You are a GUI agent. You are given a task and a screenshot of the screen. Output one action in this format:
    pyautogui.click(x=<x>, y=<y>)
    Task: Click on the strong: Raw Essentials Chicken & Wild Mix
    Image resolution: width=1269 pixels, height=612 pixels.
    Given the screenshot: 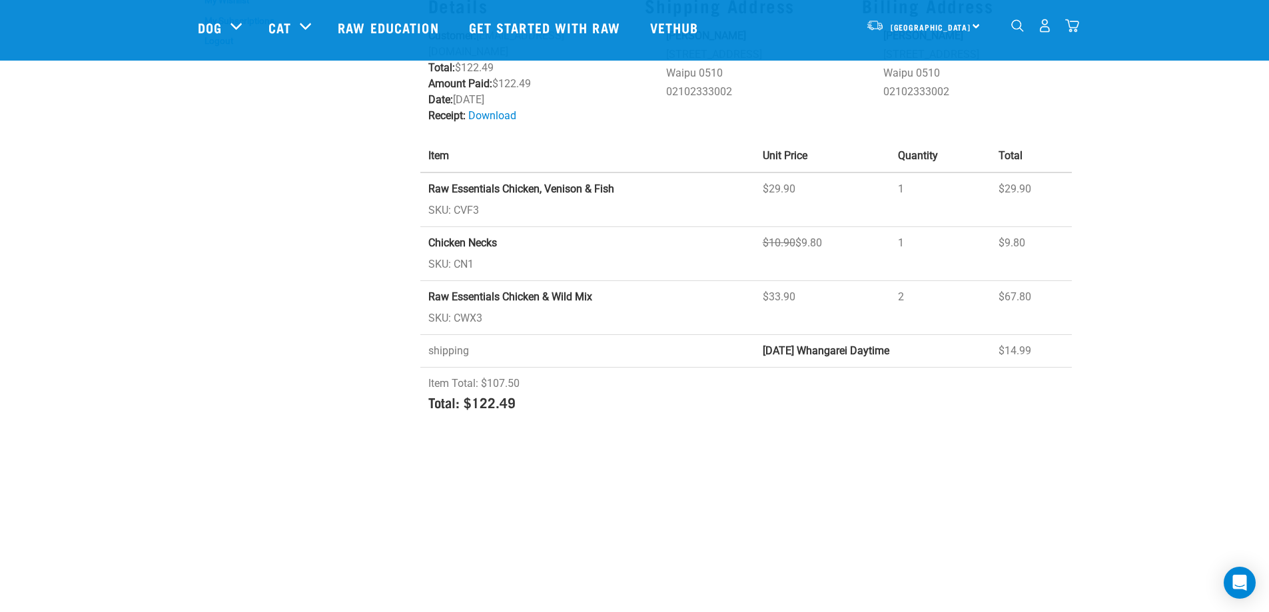 What is the action you would take?
    pyautogui.click(x=510, y=297)
    